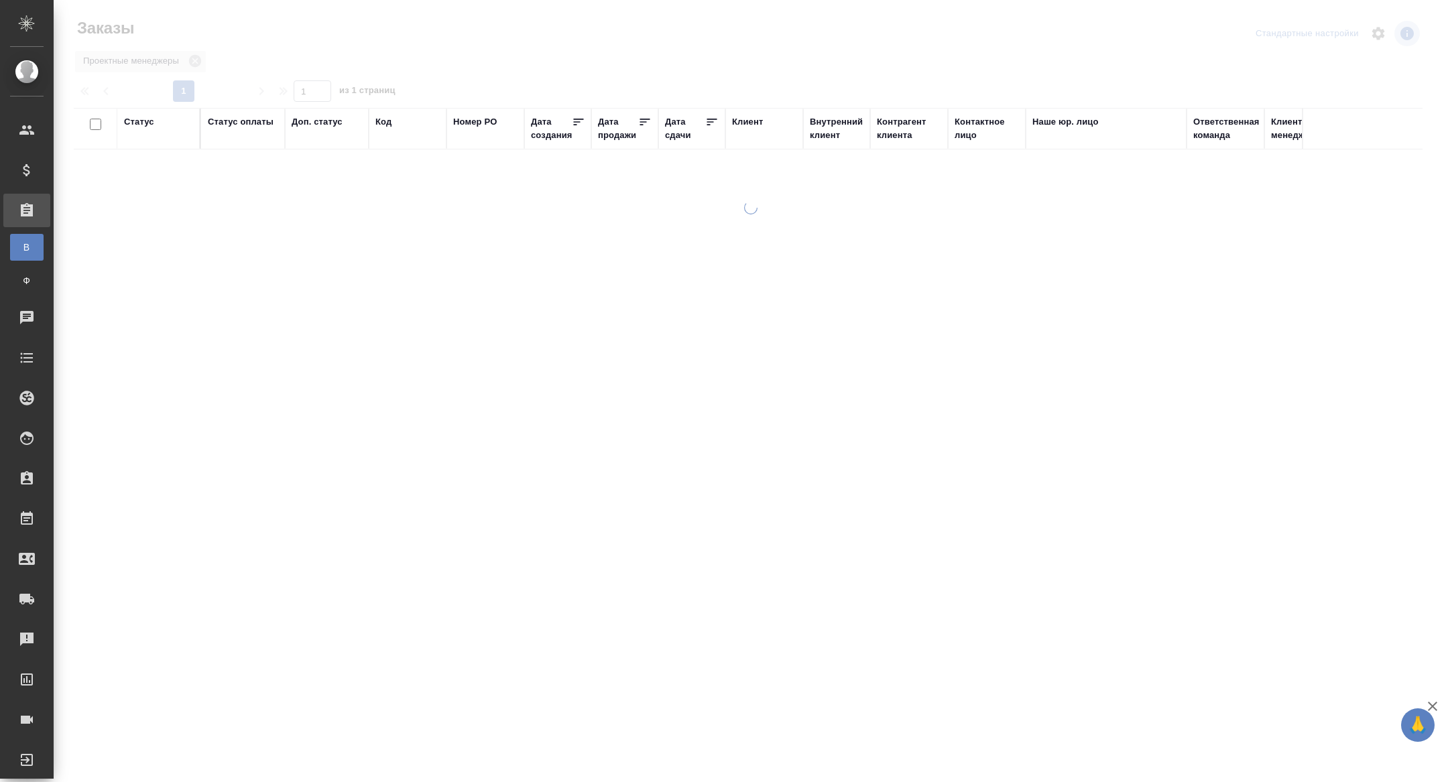 The image size is (1448, 782). Describe the element at coordinates (241, 122) in the screenshot. I see `div: Статус оплаты` at that location.